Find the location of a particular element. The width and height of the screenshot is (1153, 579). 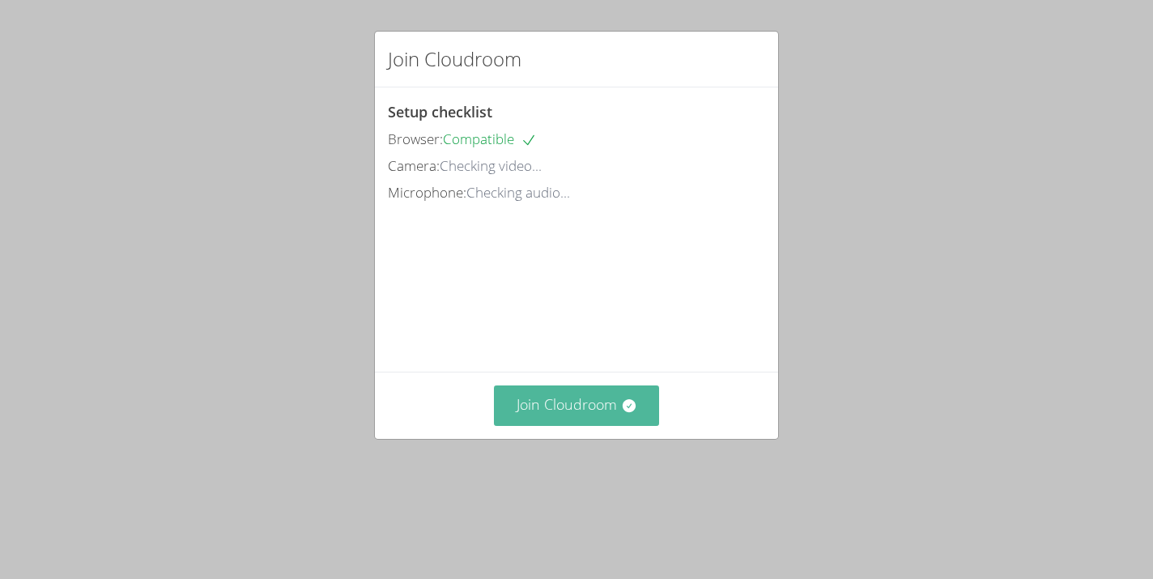

span: Checking video... is located at coordinates (491, 165).